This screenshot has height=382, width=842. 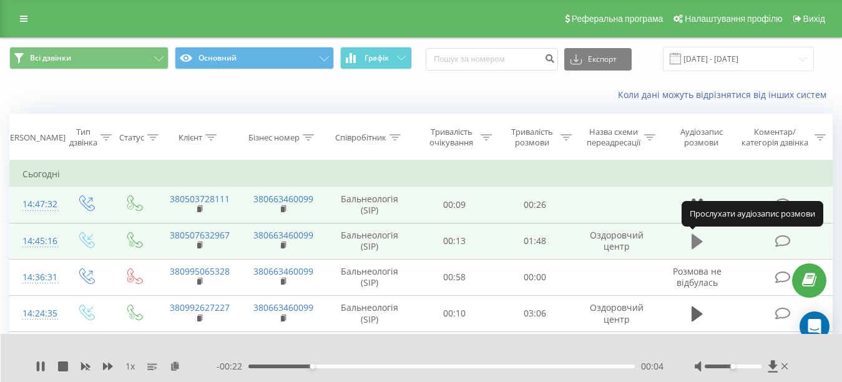 I want to click on span: Всі дзвінки, so click(x=51, y=58).